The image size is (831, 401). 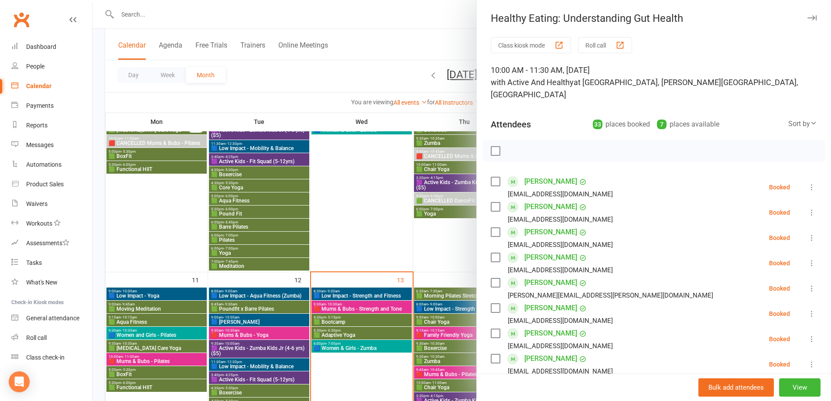 What do you see at coordinates (51, 243) in the screenshot?
I see `a: Assessments` at bounding box center [51, 243].